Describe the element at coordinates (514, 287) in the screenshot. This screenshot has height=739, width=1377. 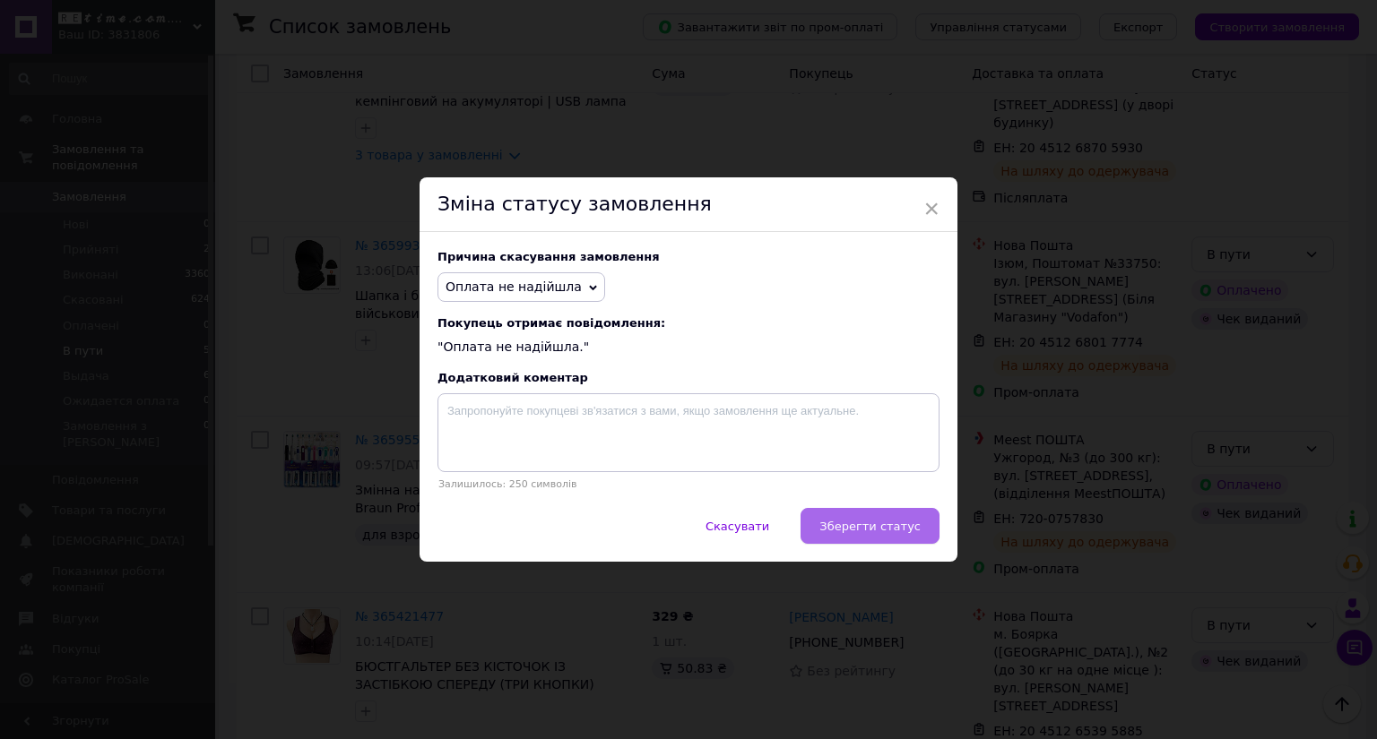
I see `span: Оплата не надійшла` at that location.